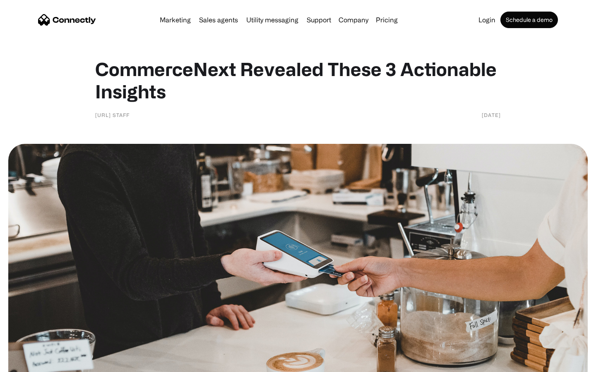 Image resolution: width=596 pixels, height=372 pixels. I want to click on a: Pricing, so click(386, 20).